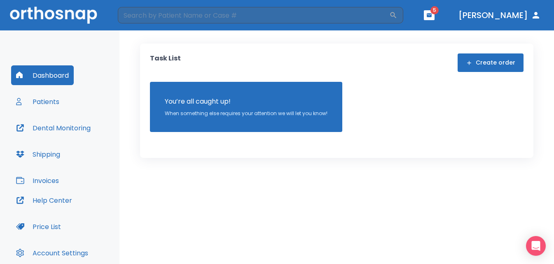 The image size is (554, 264). What do you see at coordinates (37, 181) in the screenshot?
I see `button: Invoices` at bounding box center [37, 181].